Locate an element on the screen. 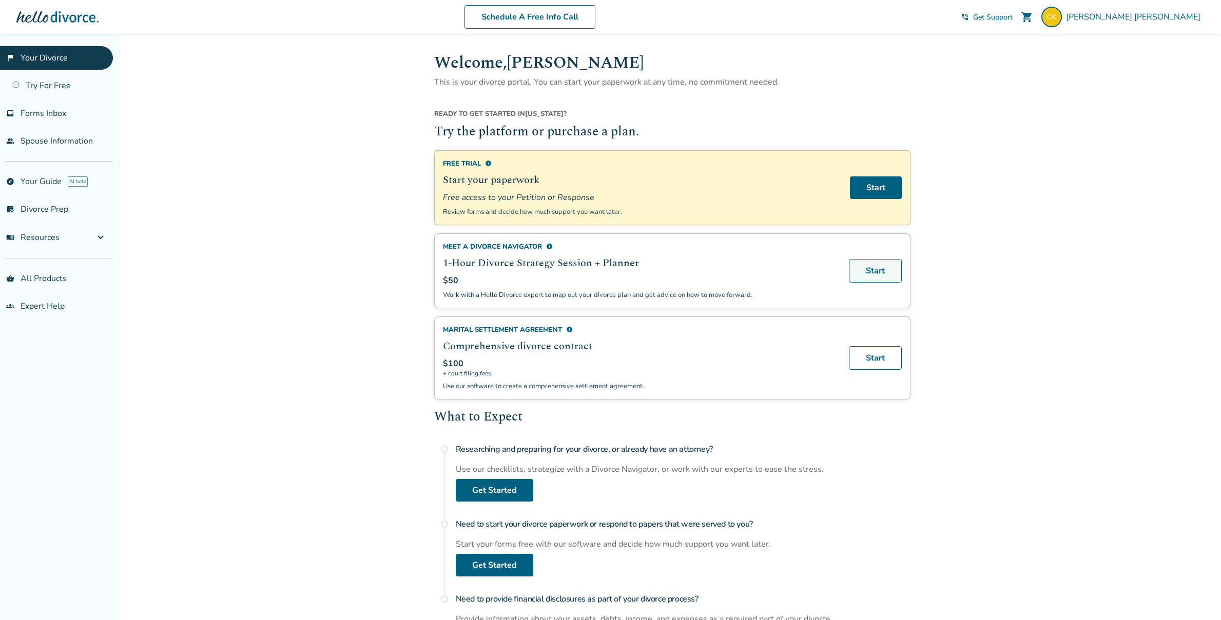  h2: Try the platform or purchase a plan. is located at coordinates (672, 132).